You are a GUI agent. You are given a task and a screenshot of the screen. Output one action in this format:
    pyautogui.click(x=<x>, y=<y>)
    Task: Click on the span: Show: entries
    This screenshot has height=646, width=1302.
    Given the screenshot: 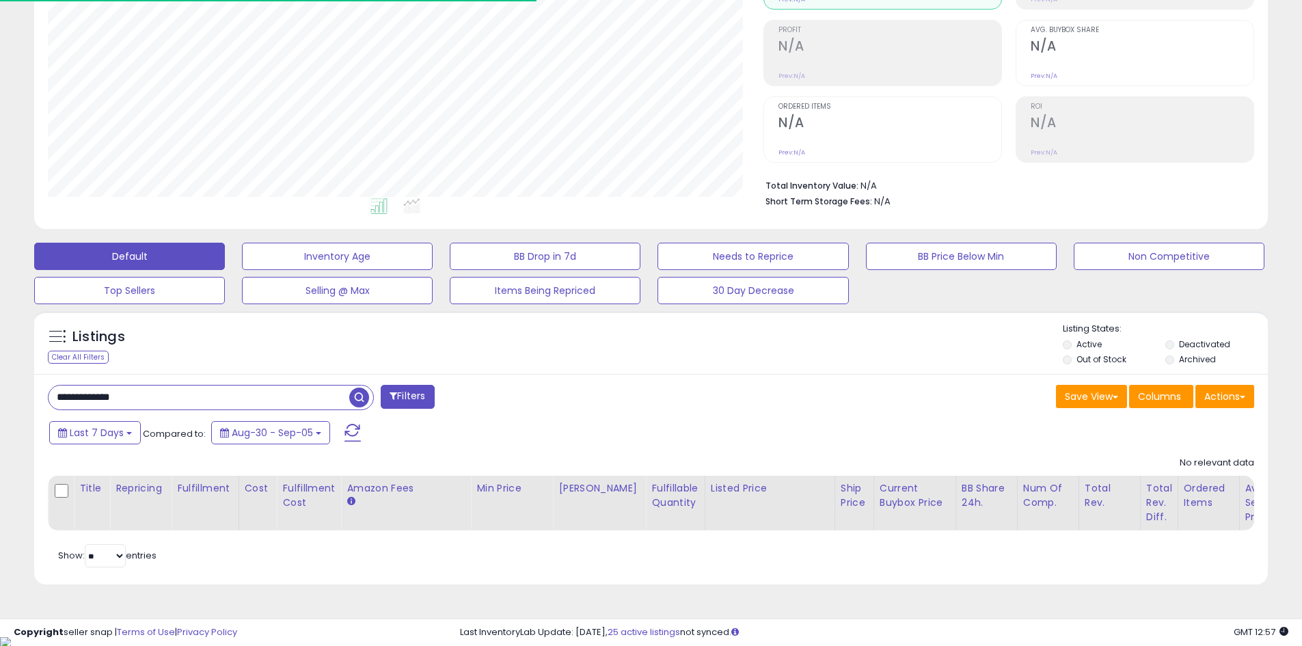 What is the action you would take?
    pyautogui.click(x=107, y=555)
    